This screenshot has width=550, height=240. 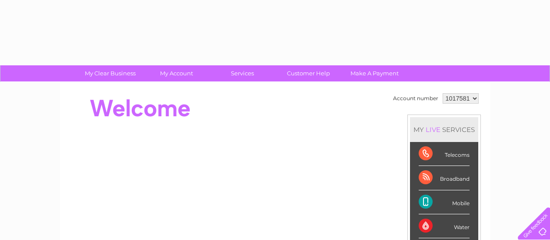 I want to click on a: My Clear Business, so click(x=110, y=73).